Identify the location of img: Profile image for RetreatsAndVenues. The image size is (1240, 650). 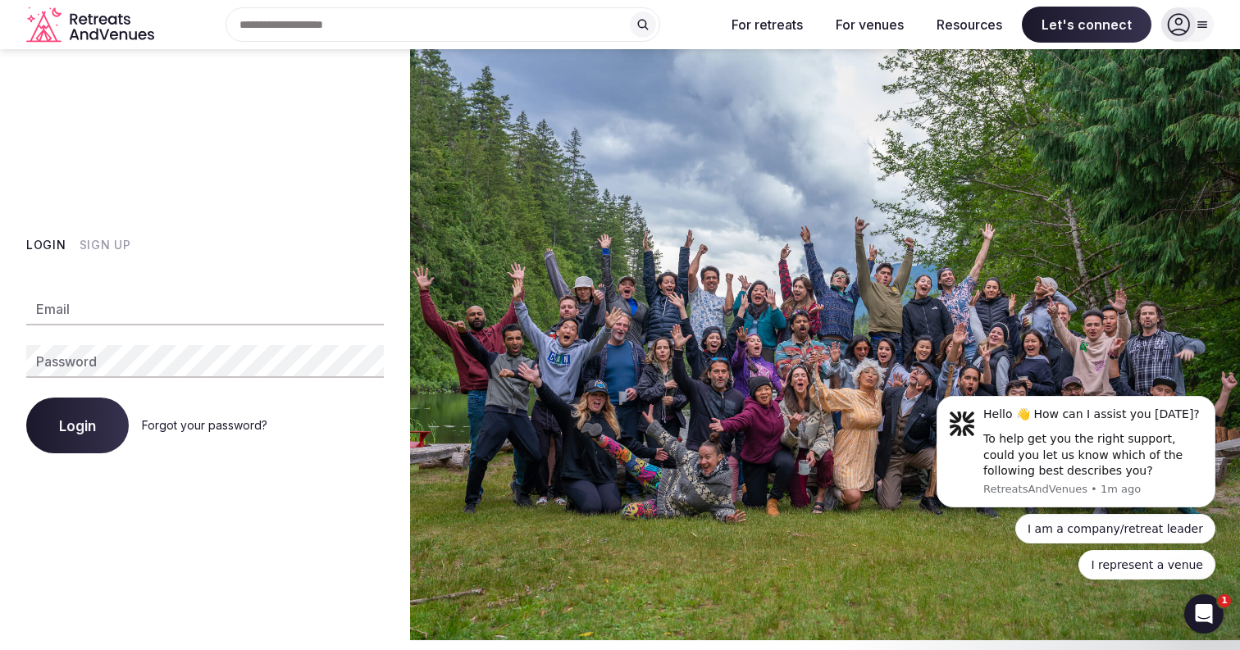
(50, 48).